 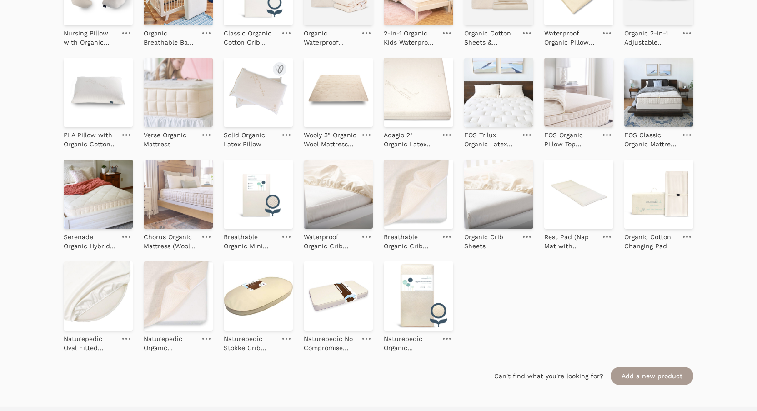 I want to click on p: EOS Trilux Organic Latex Mattress, so click(x=491, y=140).